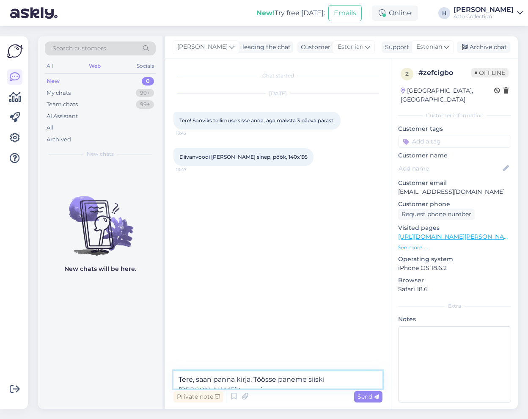 The image size is (528, 419). Describe the element at coordinates (58, 93) in the screenshot. I see `div: My chats` at that location.